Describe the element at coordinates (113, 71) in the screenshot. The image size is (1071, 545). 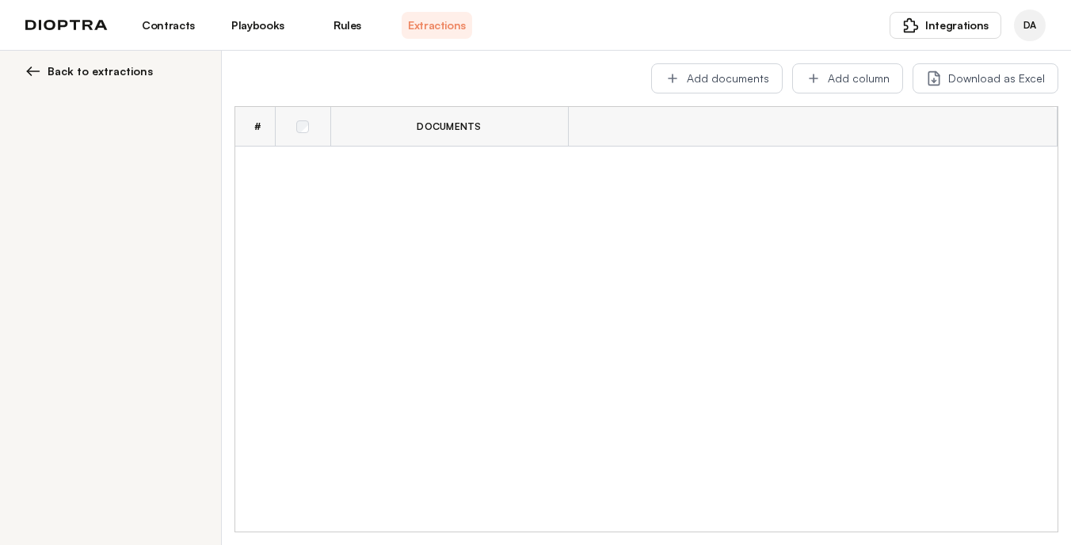
I see `button: Back to extractions` at that location.